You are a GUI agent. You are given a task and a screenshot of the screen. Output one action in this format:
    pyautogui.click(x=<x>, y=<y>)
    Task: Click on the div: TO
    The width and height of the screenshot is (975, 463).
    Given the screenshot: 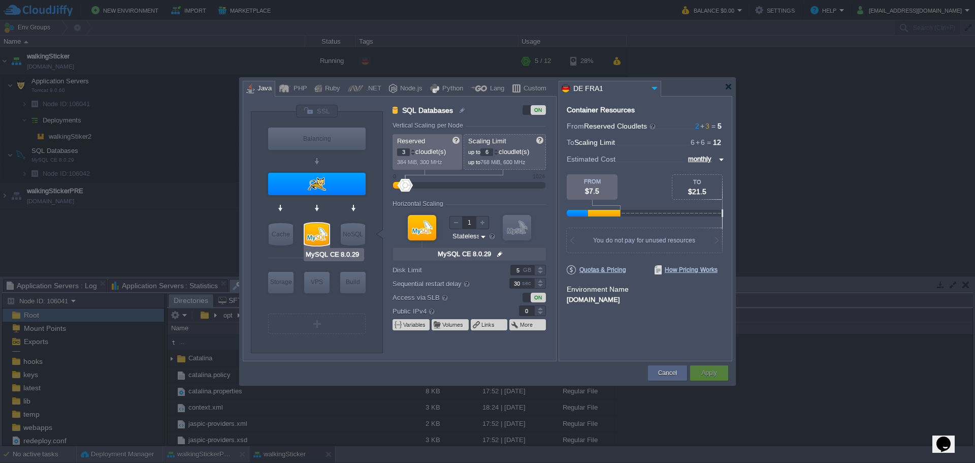 What is the action you would take?
    pyautogui.click(x=697, y=182)
    